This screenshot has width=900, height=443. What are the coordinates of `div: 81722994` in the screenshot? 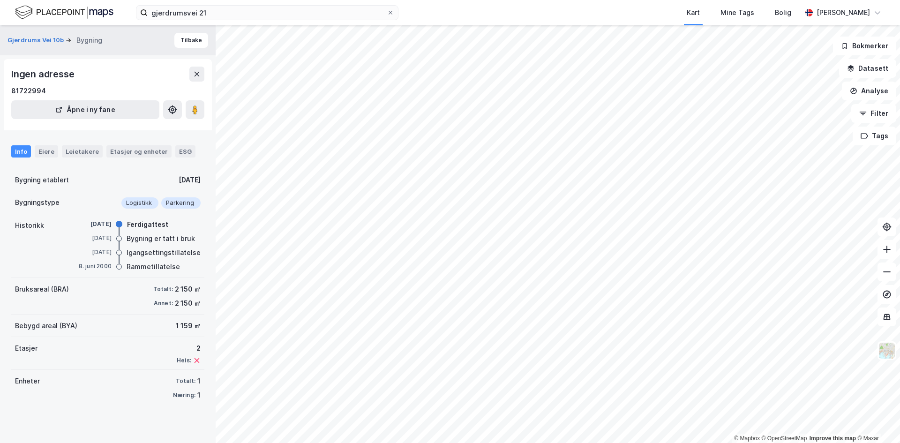 It's located at (29, 91).